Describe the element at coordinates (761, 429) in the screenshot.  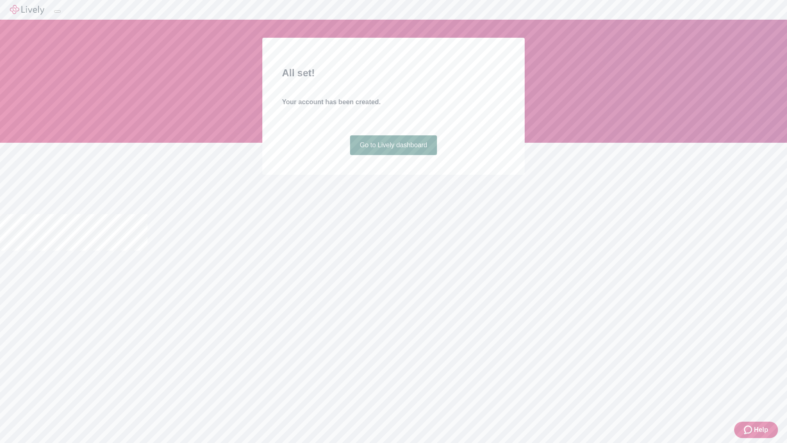
I see `span: Help` at that location.